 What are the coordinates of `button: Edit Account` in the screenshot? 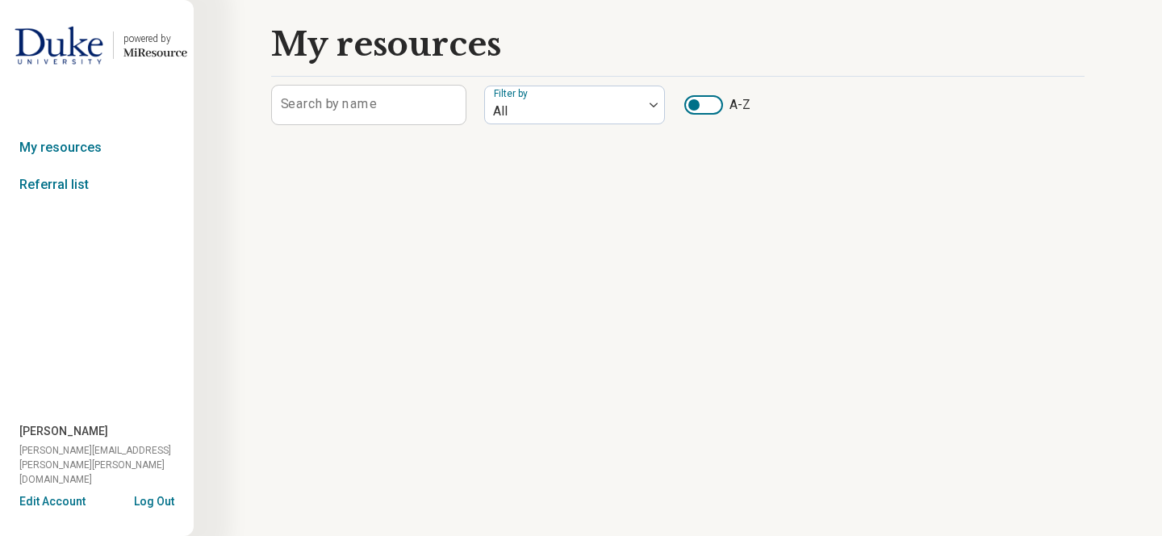 It's located at (52, 501).